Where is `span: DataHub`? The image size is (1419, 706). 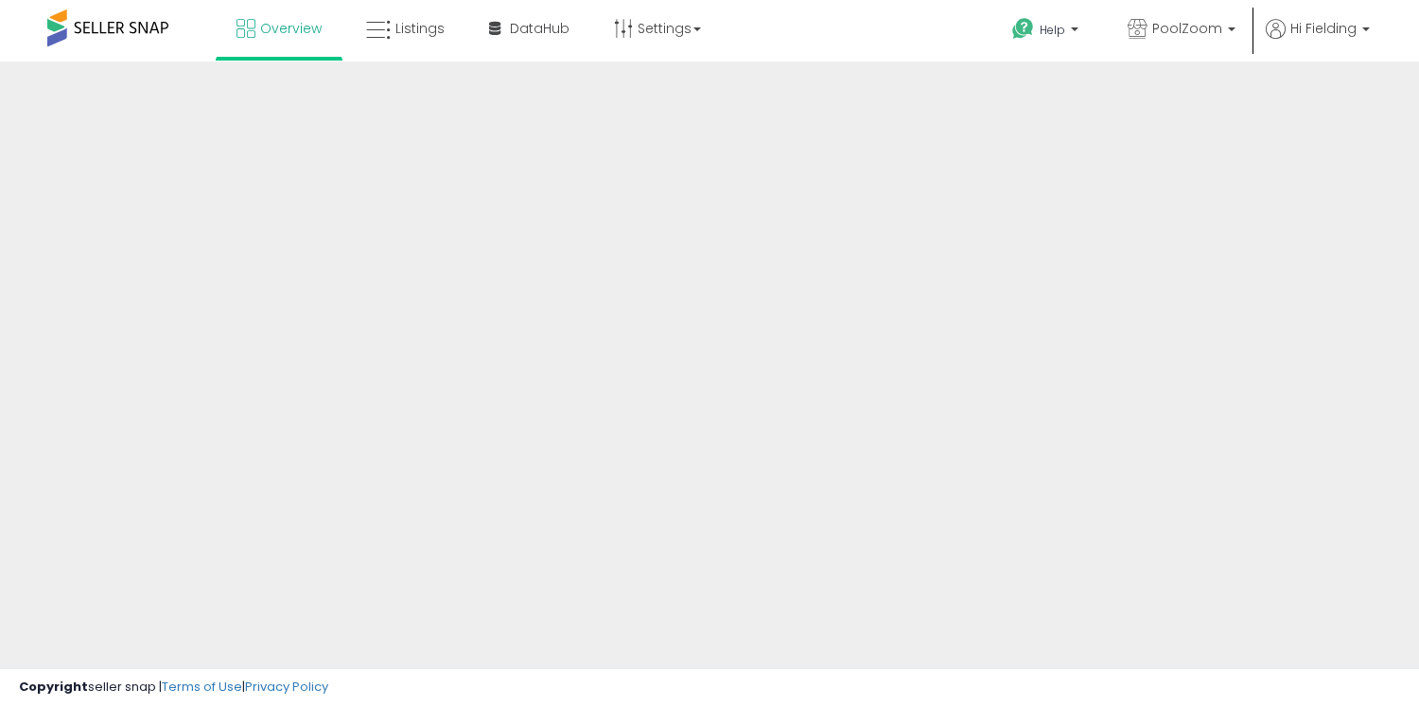
span: DataHub is located at coordinates (539, 28).